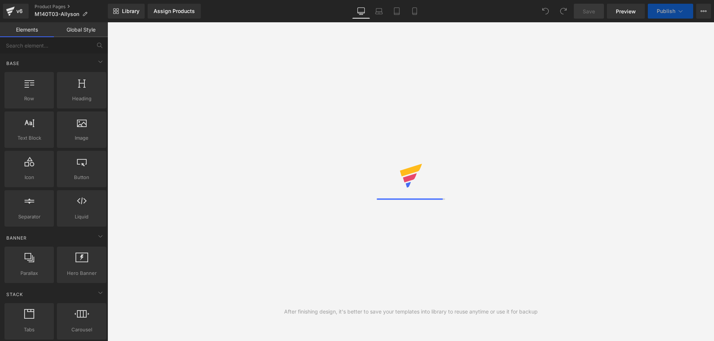  Describe the element at coordinates (81, 99) in the screenshot. I see `span: Heading` at that location.